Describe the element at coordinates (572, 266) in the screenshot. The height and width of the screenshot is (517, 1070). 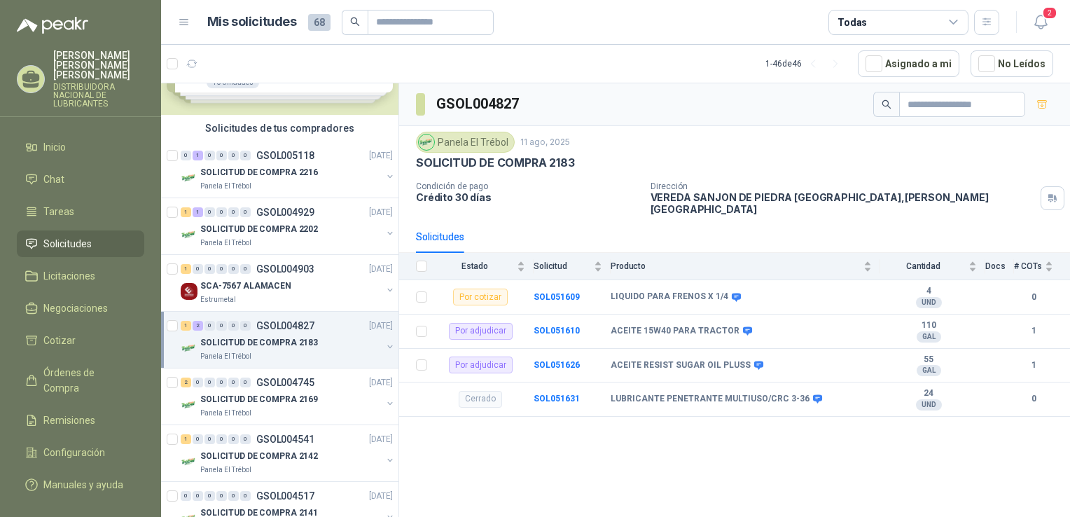
I see `th: Solicitud` at that location.